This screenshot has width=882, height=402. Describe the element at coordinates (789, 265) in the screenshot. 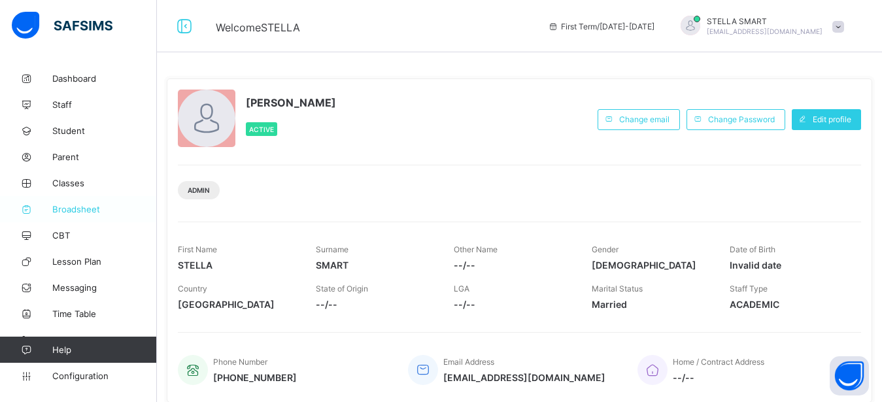

I see `span: Invalid date` at that location.